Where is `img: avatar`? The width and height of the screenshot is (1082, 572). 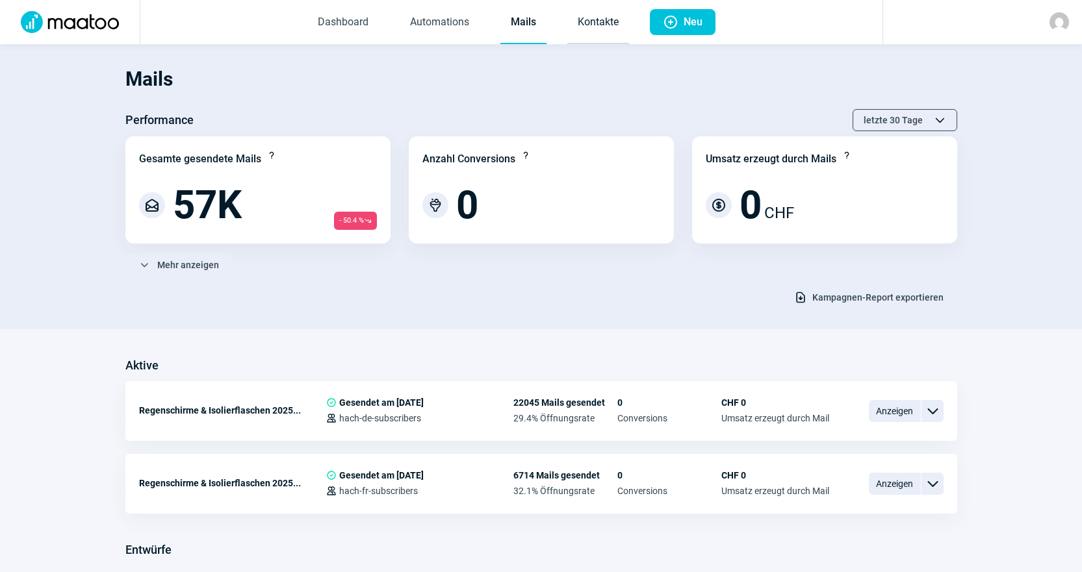 img: avatar is located at coordinates (1059, 22).